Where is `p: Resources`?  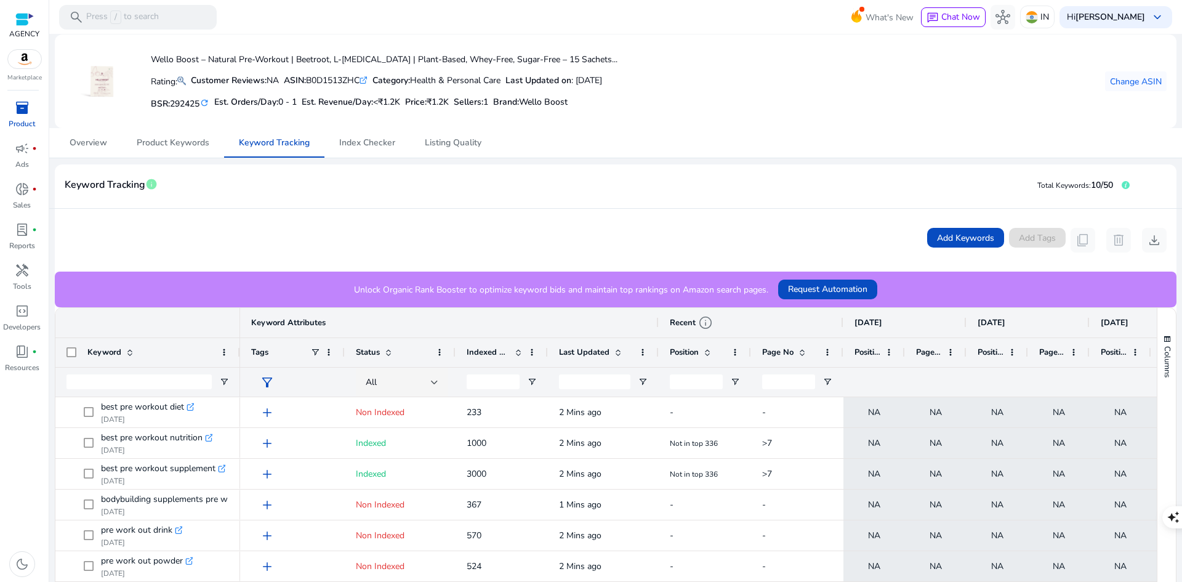 p: Resources is located at coordinates (22, 367).